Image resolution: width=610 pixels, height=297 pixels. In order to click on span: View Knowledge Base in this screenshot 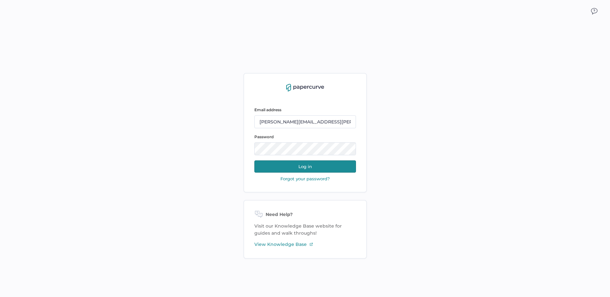, I will do `click(280, 244)`.